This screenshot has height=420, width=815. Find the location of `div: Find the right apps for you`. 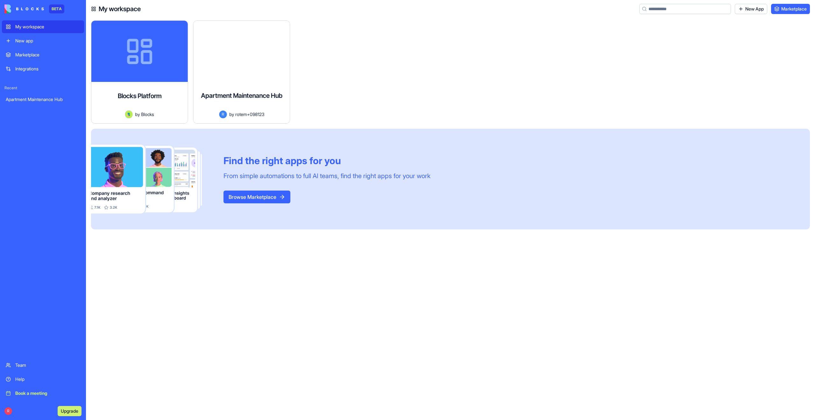

div: Find the right apps for you is located at coordinates (327, 160).